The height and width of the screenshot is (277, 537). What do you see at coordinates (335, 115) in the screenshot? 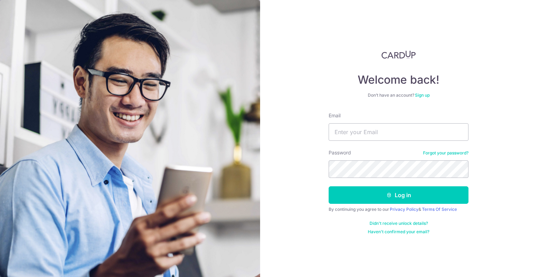
I see `label: Email` at bounding box center [335, 115].